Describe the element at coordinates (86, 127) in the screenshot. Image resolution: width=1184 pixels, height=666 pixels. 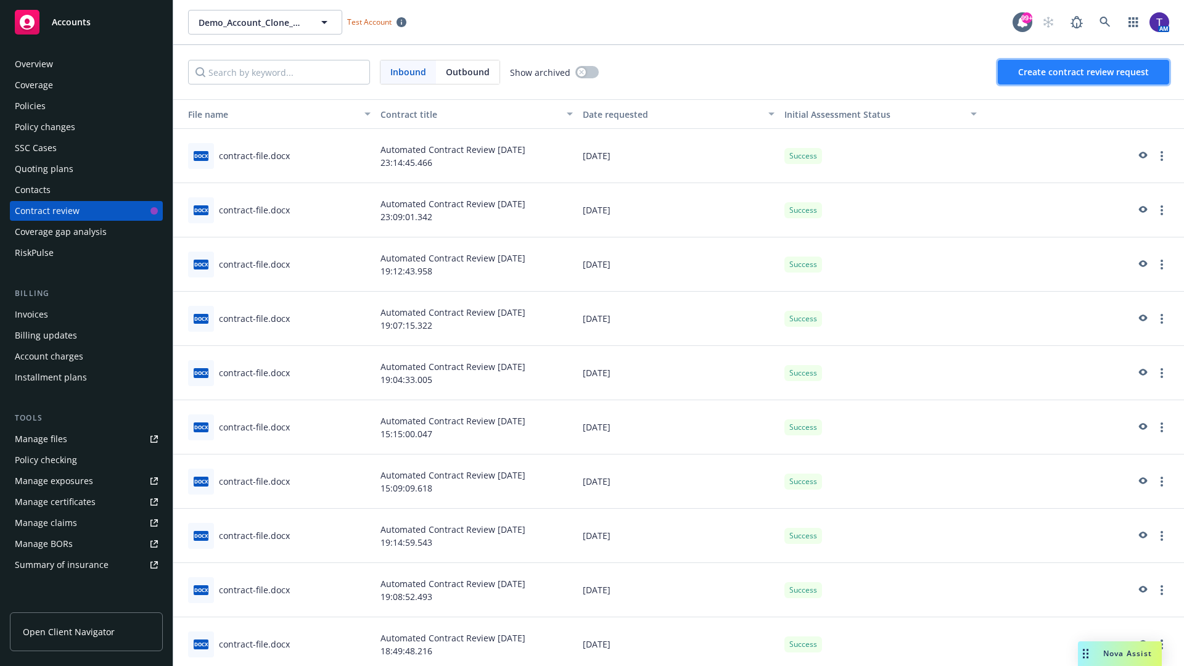
I see `a: Policy changes` at that location.